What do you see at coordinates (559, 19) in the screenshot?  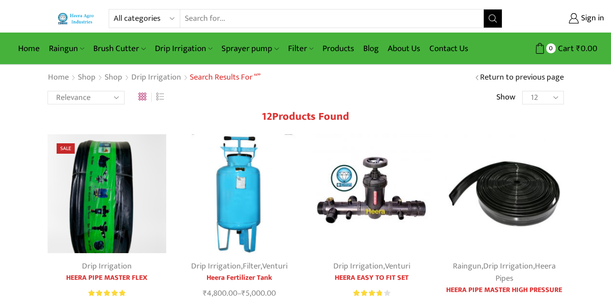 I see `a: Sign in` at bounding box center [559, 19].